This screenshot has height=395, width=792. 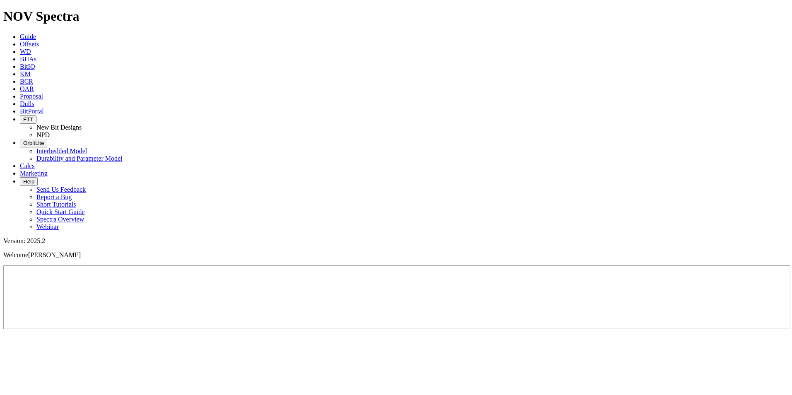 What do you see at coordinates (396, 241) in the screenshot?
I see `div: Version: 2025.2` at bounding box center [396, 241].